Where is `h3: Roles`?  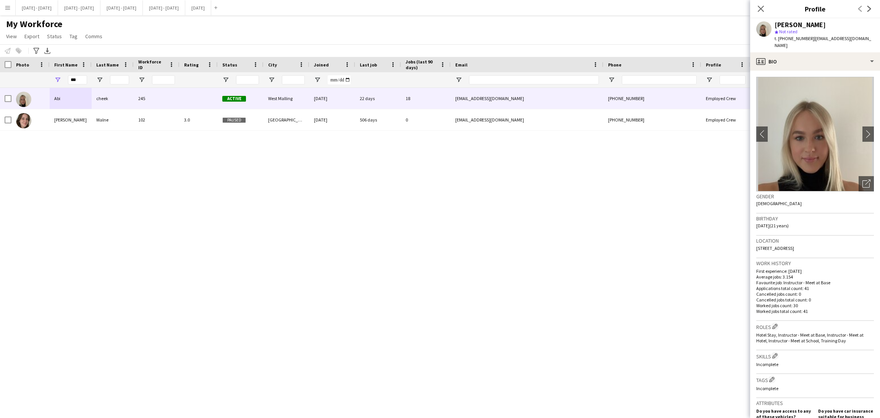 h3: Roles is located at coordinates (815, 326).